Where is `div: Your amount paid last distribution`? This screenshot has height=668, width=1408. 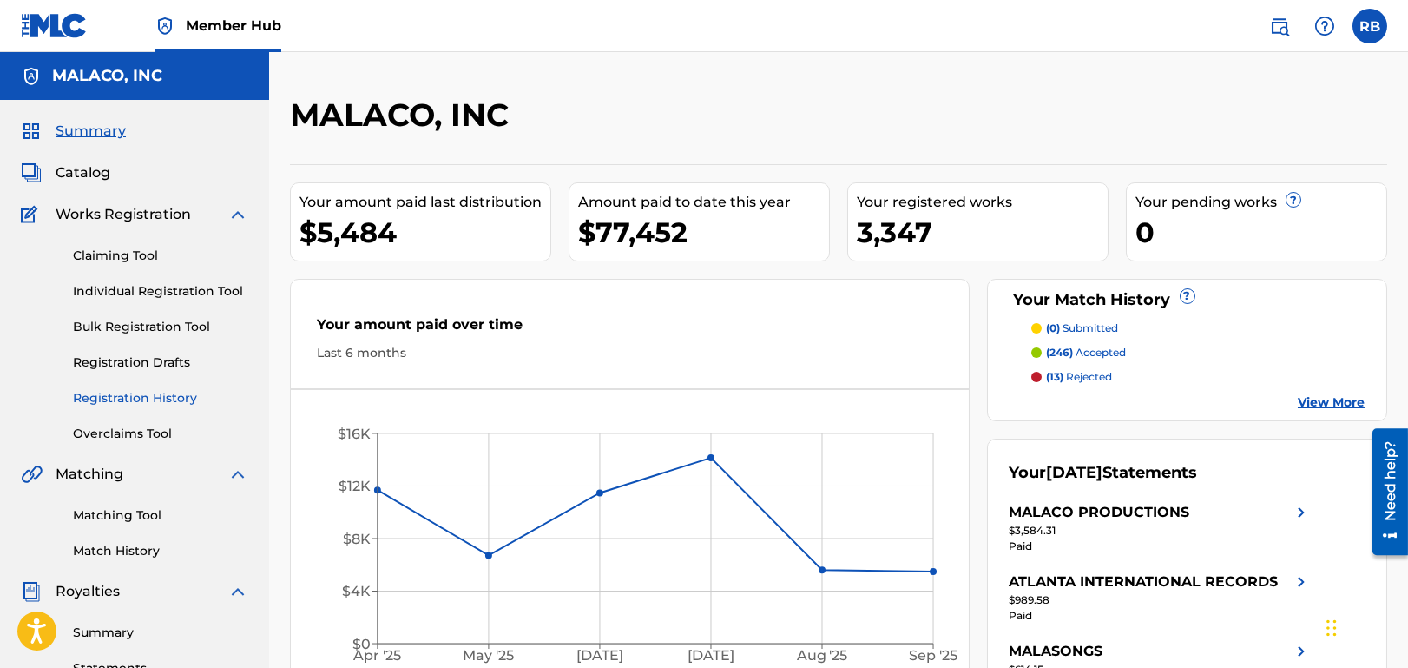 div: Your amount paid last distribution is located at coordinates (425, 202).